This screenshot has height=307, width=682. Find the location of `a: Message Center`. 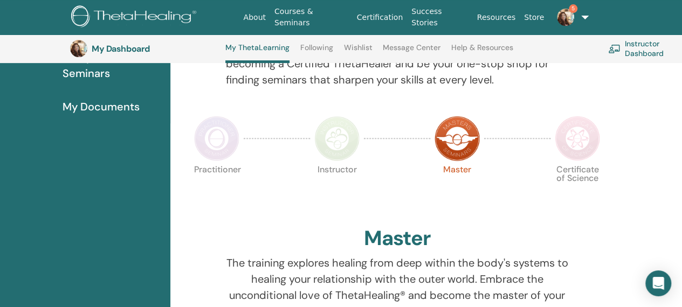

a: Message Center is located at coordinates (411, 52).